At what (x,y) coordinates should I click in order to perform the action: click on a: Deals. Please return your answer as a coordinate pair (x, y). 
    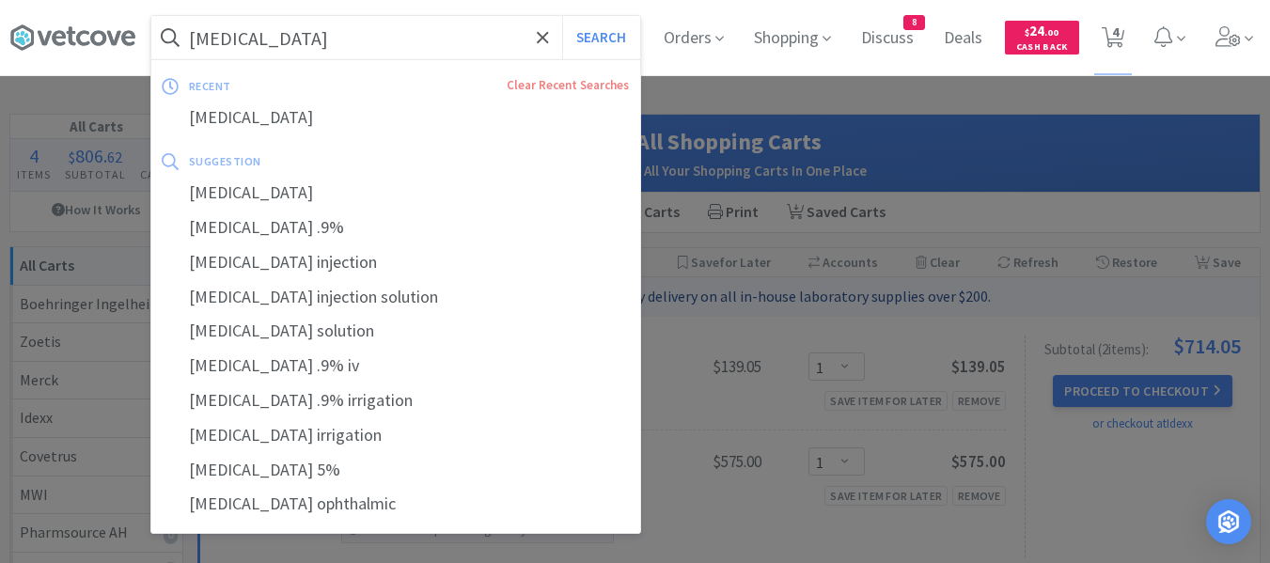
    Looking at the image, I should click on (962, 39).